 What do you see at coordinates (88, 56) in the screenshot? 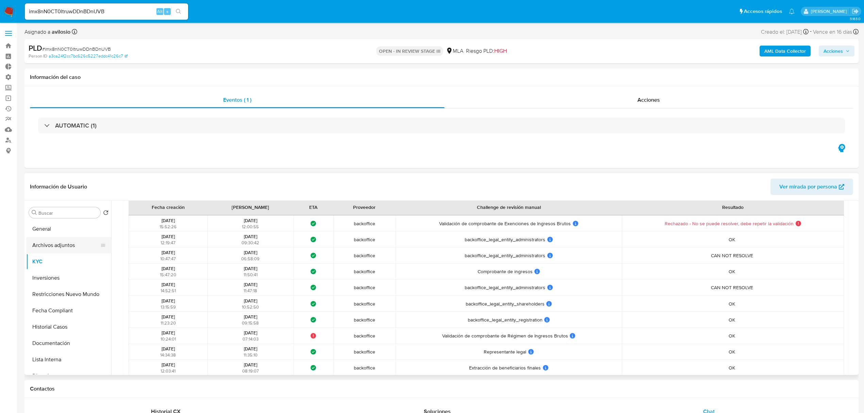
I see `a: a3ca24f2cc7bc626c5227eddc41c26c7` at bounding box center [88, 56].